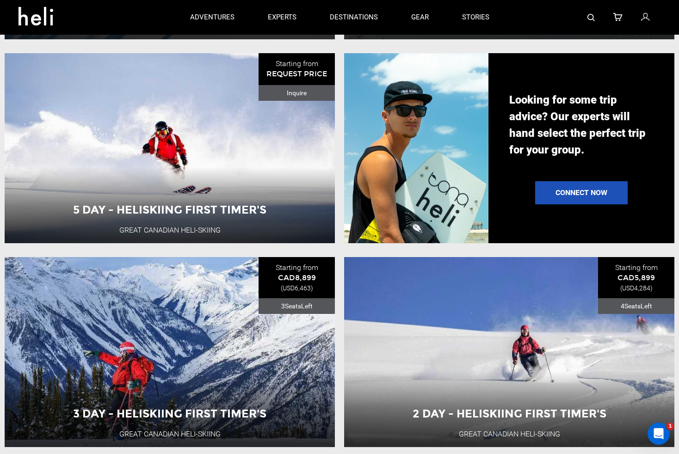 This screenshot has height=454, width=679. What do you see at coordinates (581, 193) in the screenshot?
I see `a: Connect Now` at bounding box center [581, 193].